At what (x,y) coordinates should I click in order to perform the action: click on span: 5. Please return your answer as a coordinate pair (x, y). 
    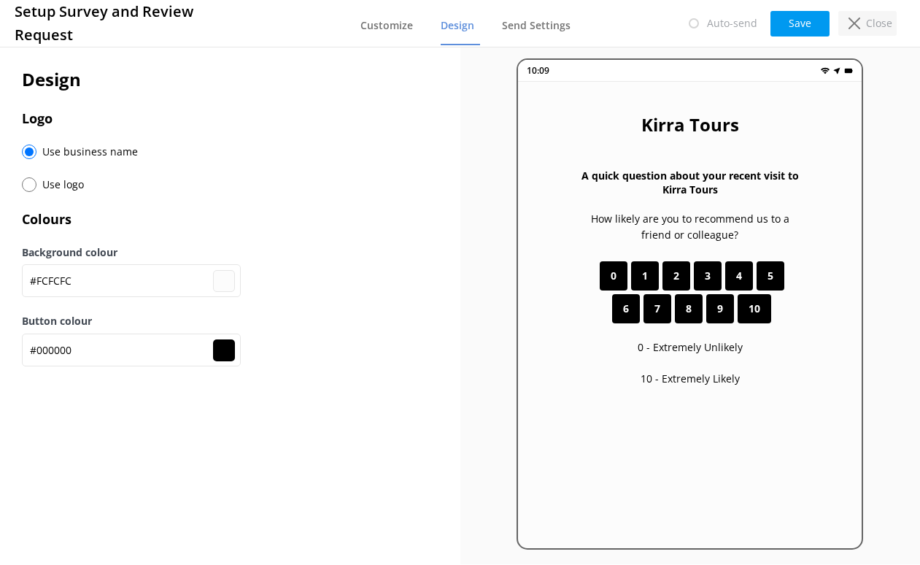
    Looking at the image, I should click on (771, 276).